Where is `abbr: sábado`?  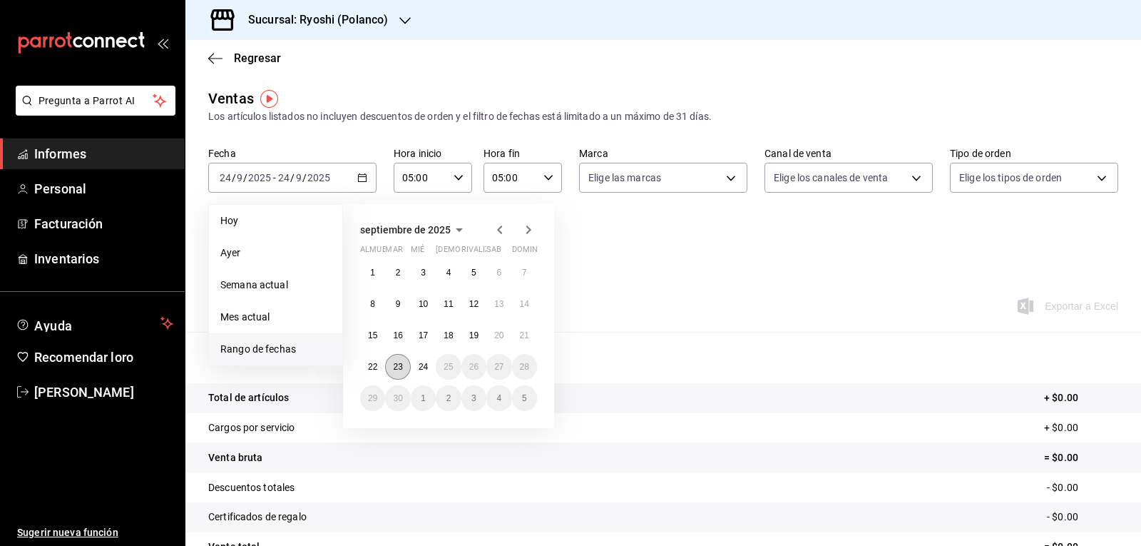
abbr: sábado is located at coordinates (494, 252).